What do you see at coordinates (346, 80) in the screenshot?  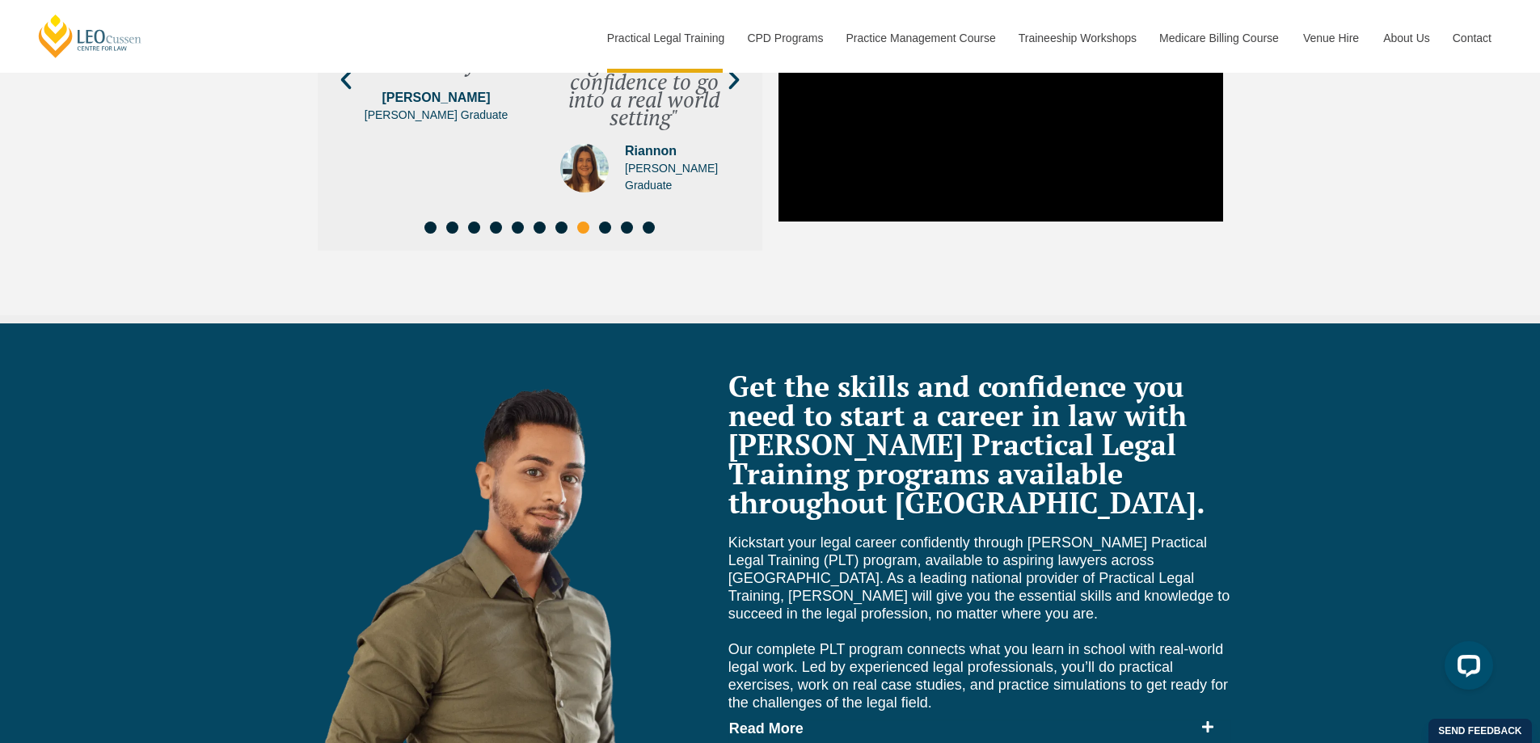 I see `div: Previous slide` at bounding box center [346, 80].